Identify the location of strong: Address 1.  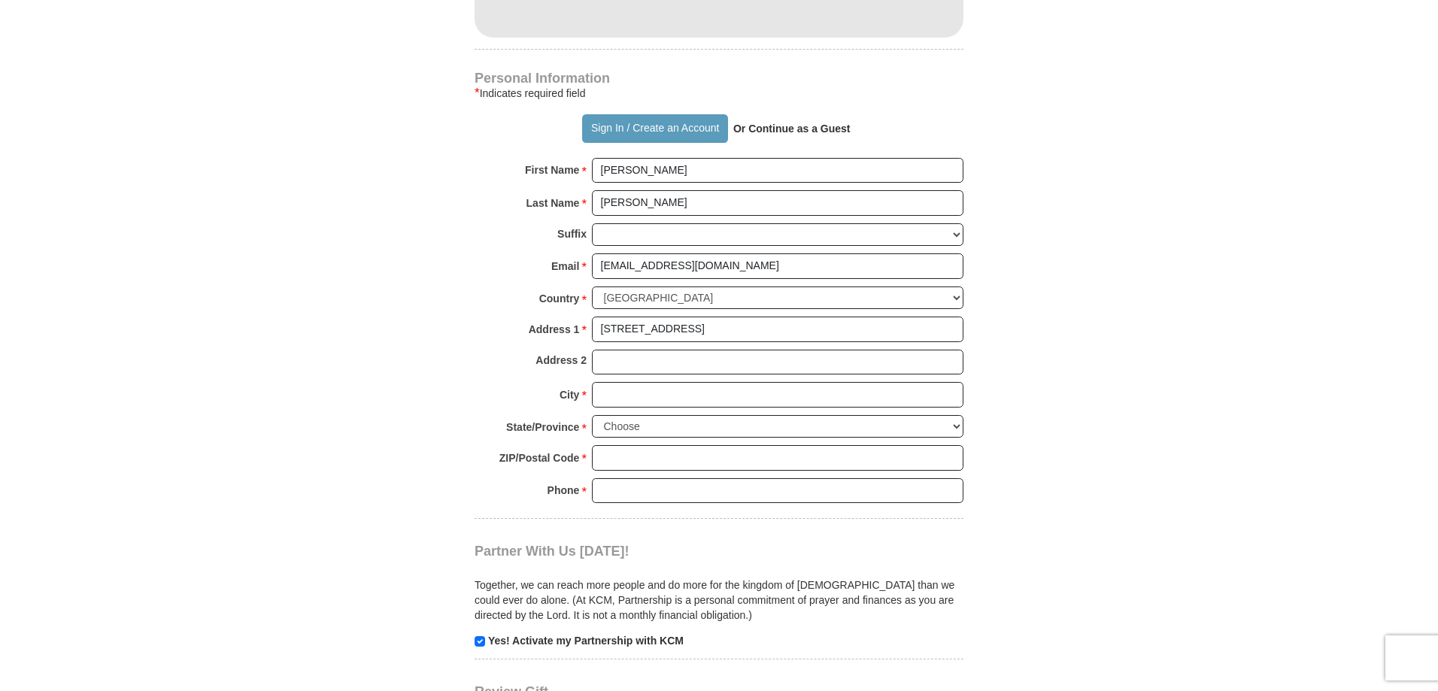
(554, 329).